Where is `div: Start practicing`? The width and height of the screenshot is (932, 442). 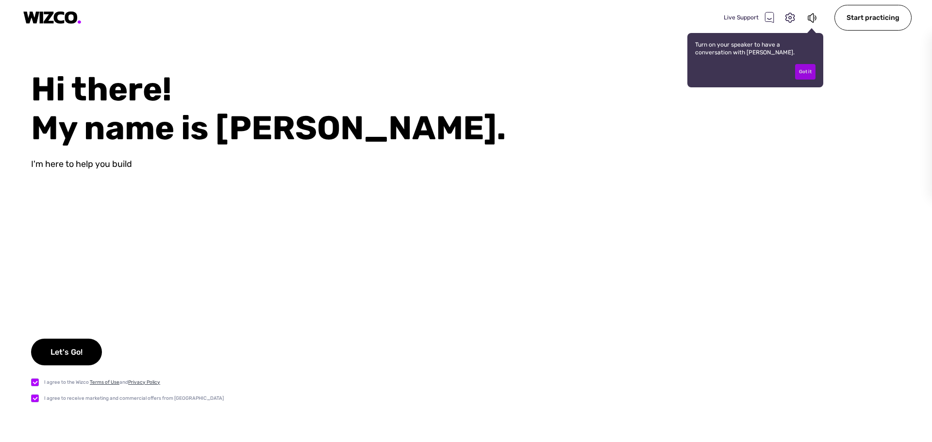 div: Start practicing is located at coordinates (873, 17).